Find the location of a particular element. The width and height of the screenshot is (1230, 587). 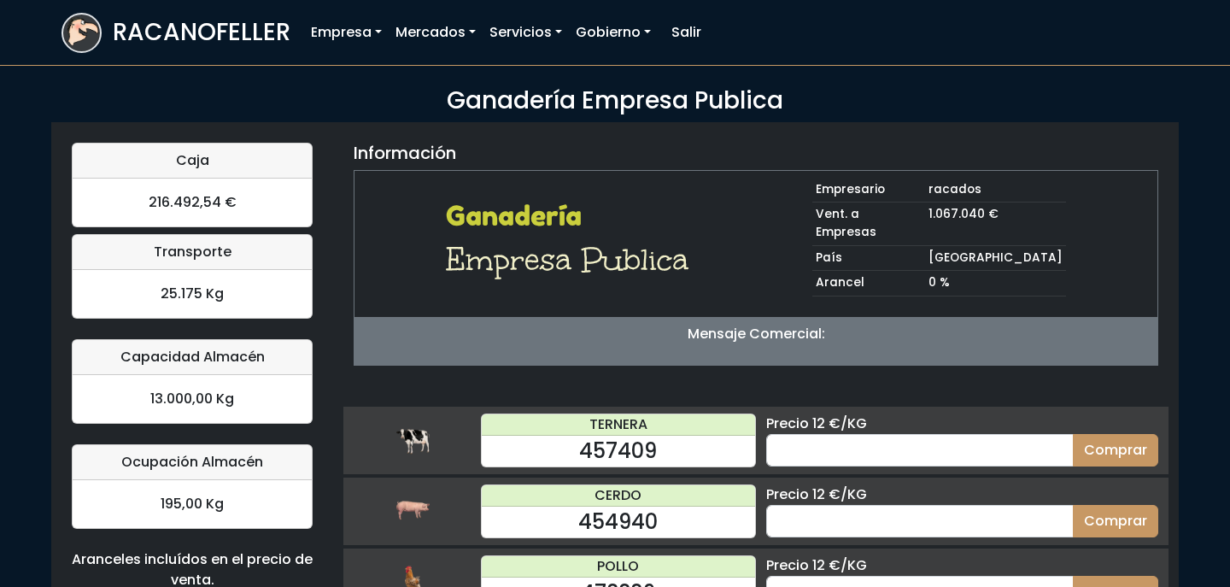

div: POLLO is located at coordinates (618, 566).